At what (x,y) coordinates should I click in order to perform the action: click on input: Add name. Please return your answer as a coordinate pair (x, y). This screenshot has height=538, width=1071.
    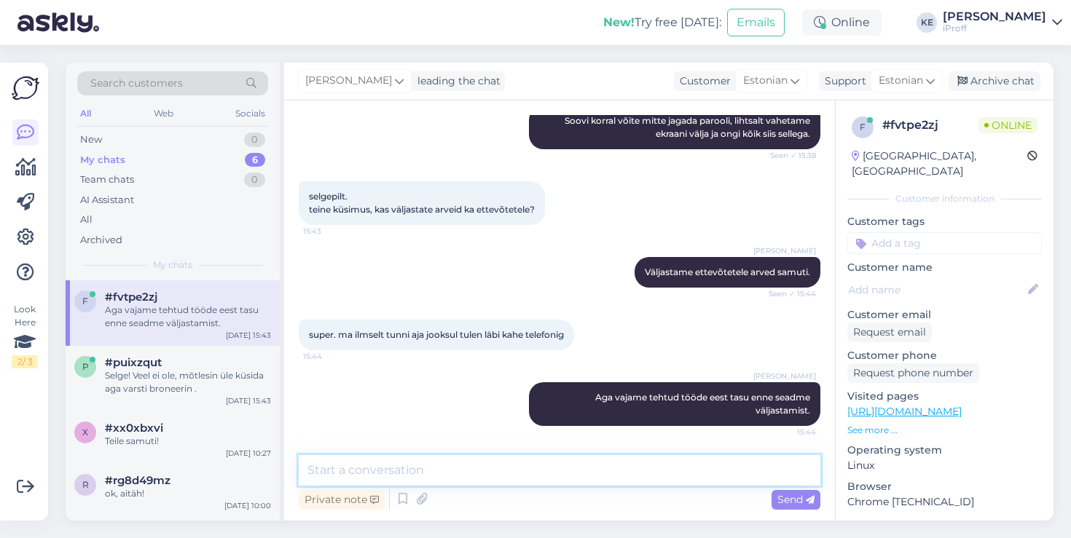
    Looking at the image, I should click on (936, 290).